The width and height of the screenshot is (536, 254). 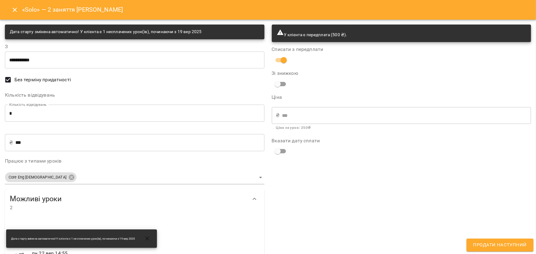 What do you see at coordinates (254, 199) in the screenshot?
I see `button: Show more` at bounding box center [254, 199].